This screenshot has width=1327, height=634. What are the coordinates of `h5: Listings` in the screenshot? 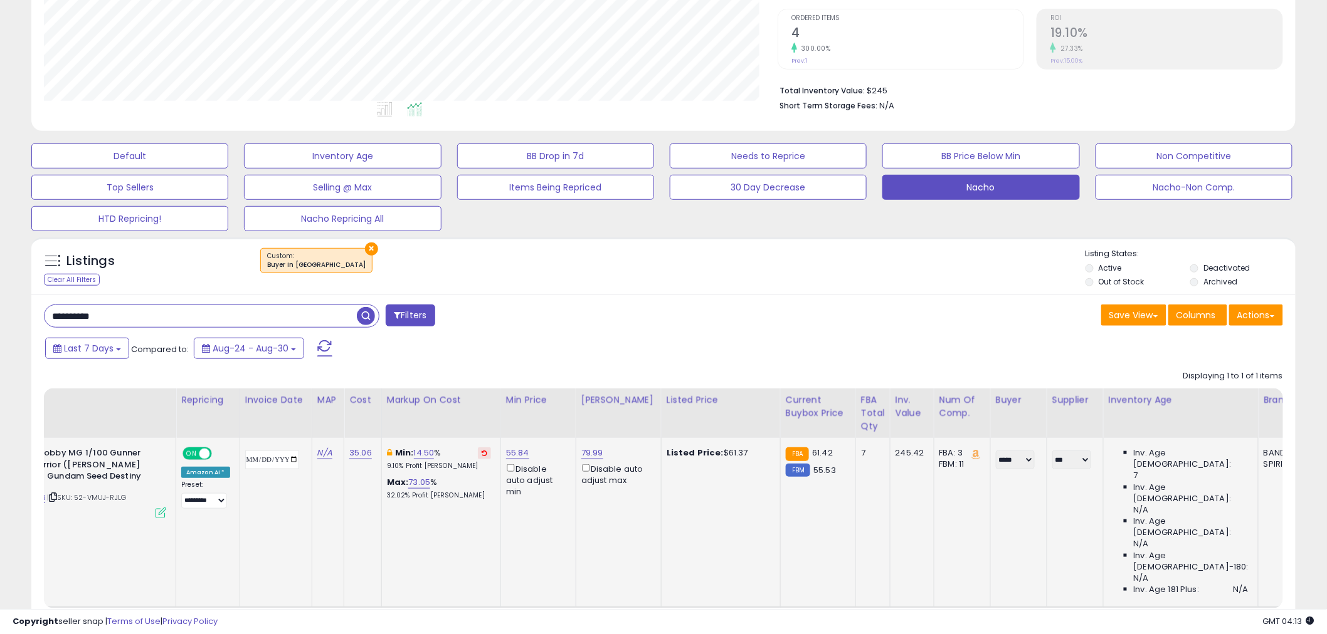 It's located at (90, 261).